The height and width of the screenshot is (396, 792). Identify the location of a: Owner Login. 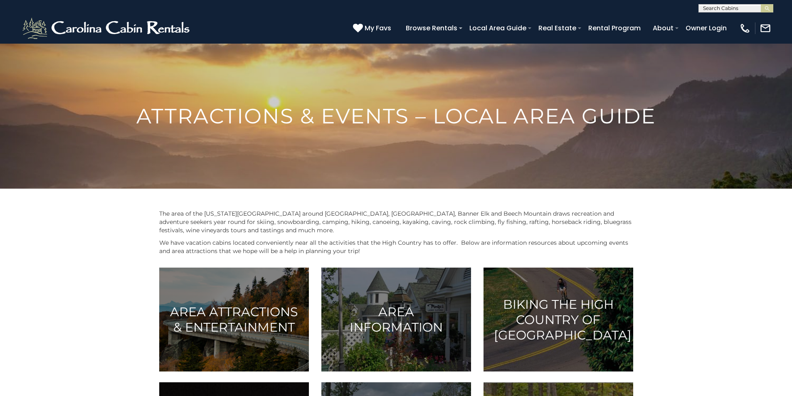
(706, 28).